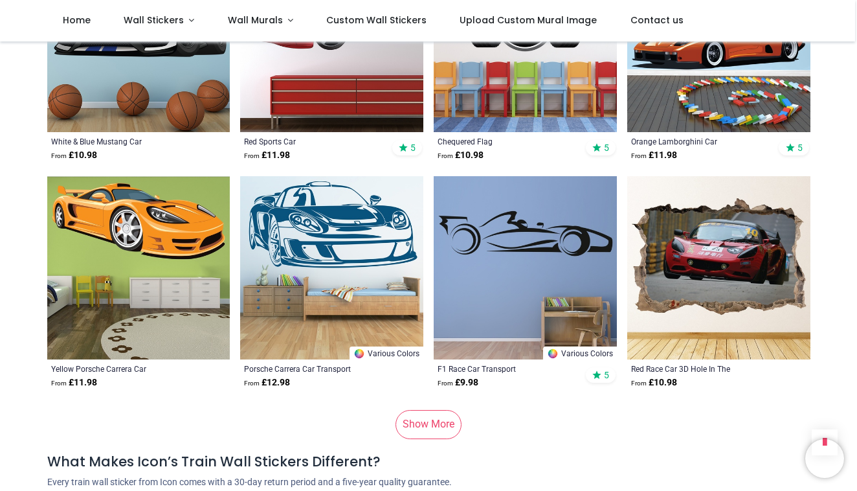 Image resolution: width=857 pixels, height=491 pixels. Describe the element at coordinates (701, 141) in the screenshot. I see `a: Orange Lamborghini Car` at that location.